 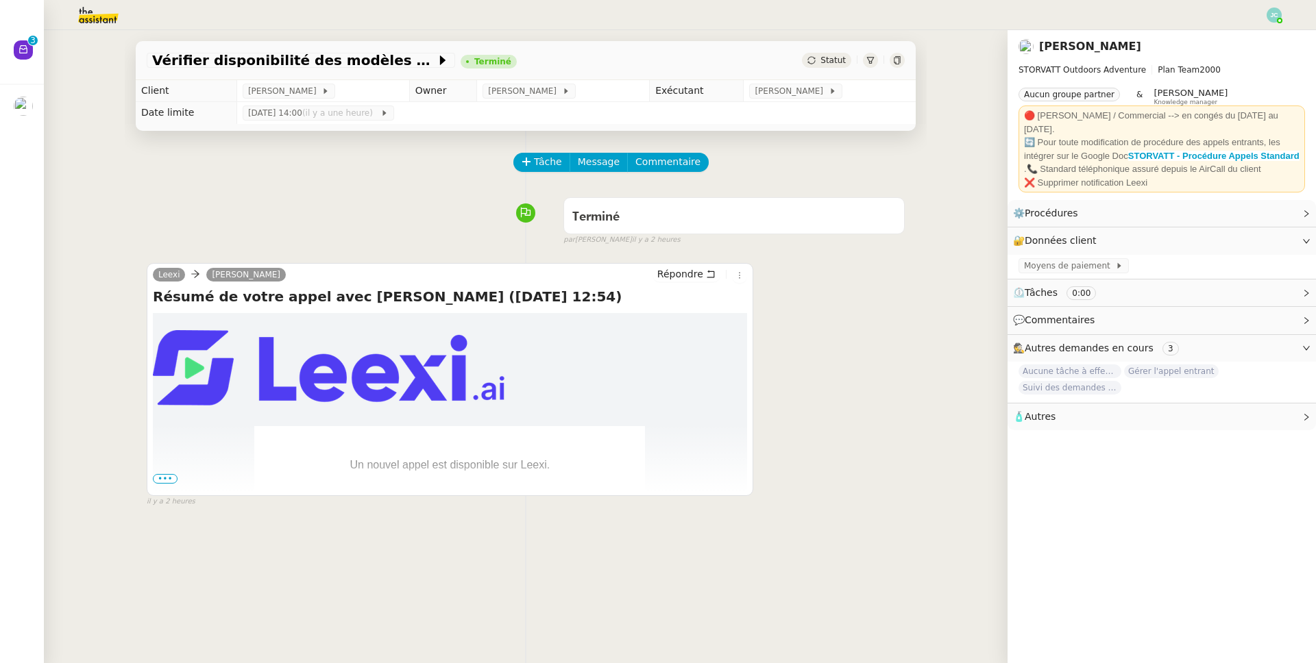 I want to click on span: Commentaire, so click(x=667, y=162).